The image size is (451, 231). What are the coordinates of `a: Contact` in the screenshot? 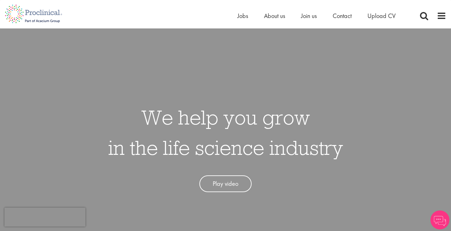 It's located at (342, 16).